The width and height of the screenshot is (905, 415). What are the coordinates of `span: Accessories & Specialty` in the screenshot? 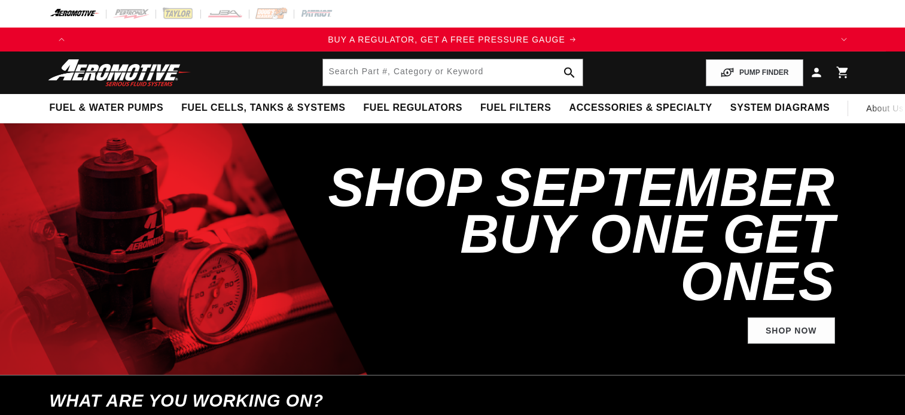 It's located at (641, 108).